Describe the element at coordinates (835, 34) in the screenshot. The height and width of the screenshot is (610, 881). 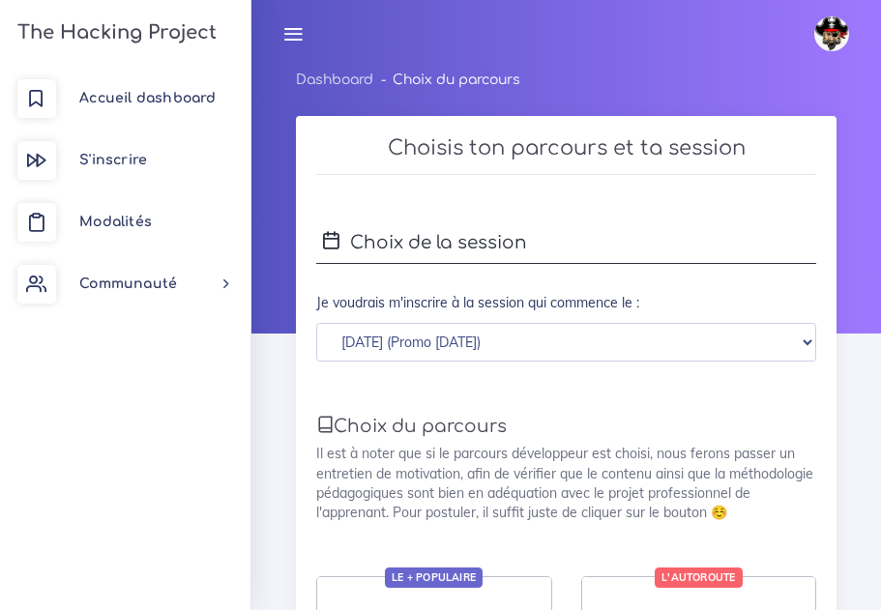
I see `a: avatar` at that location.